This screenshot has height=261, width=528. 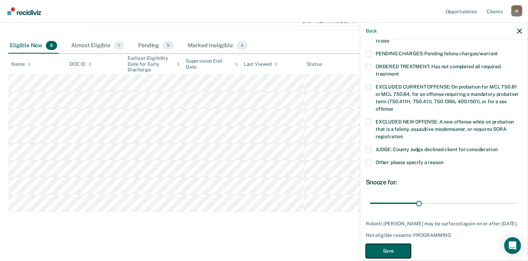 What do you see at coordinates (51, 46) in the screenshot?
I see `span: 8` at bounding box center [51, 46].